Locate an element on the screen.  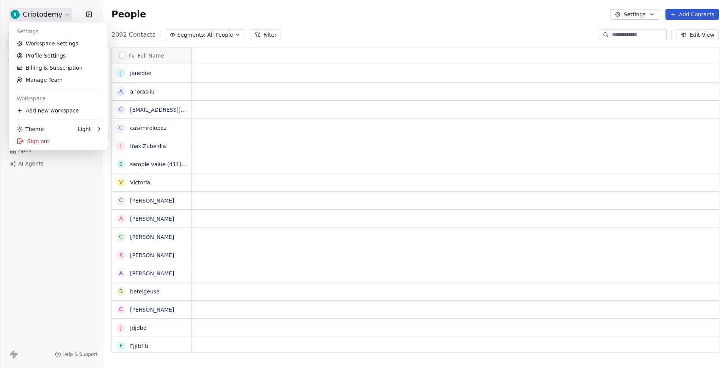
div: Workspace is located at coordinates (58, 99).